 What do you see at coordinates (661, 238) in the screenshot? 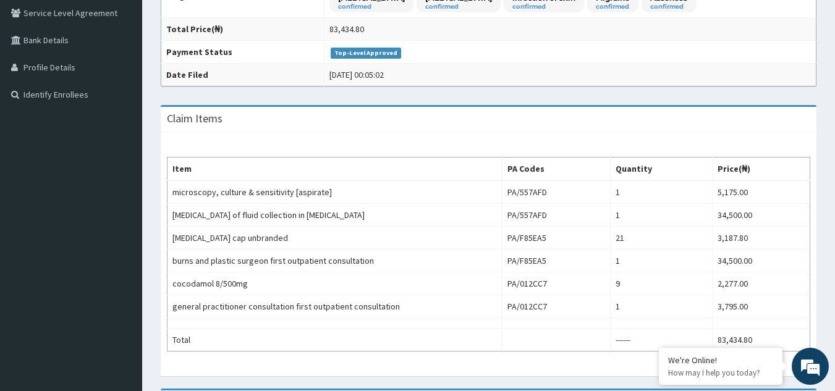
I see `td: 21` at bounding box center [661, 238].